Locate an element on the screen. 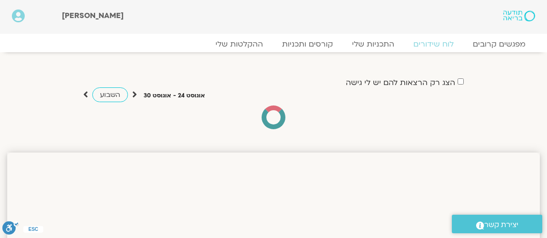 The width and height of the screenshot is (547, 238). a: מפגשים קרובים is located at coordinates (499, 44).